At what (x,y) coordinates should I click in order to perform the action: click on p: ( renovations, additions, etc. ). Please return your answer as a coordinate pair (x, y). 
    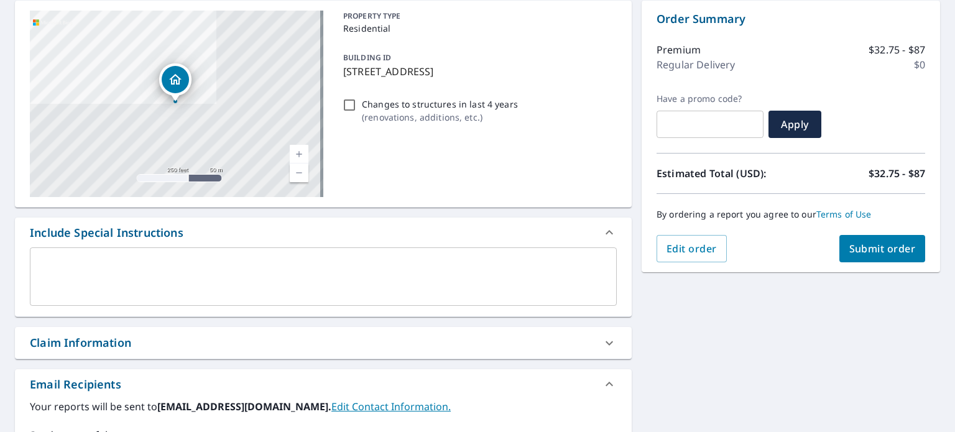
    Looking at the image, I should click on (439, 117).